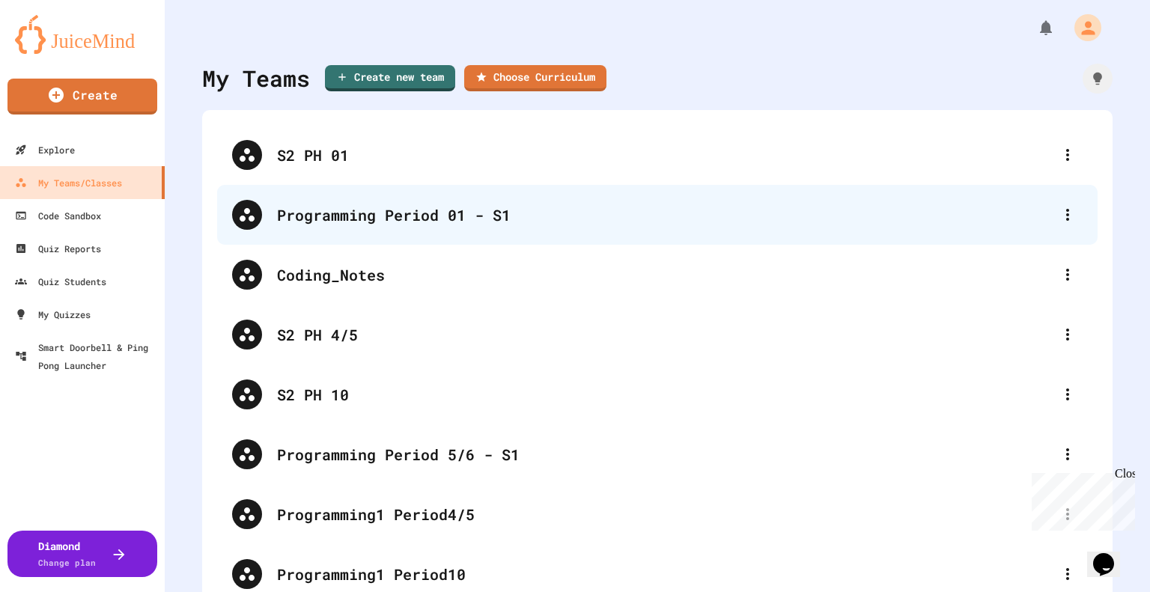 This screenshot has height=592, width=1150. What do you see at coordinates (58, 249) in the screenshot?
I see `div: Quiz Reports` at bounding box center [58, 249].